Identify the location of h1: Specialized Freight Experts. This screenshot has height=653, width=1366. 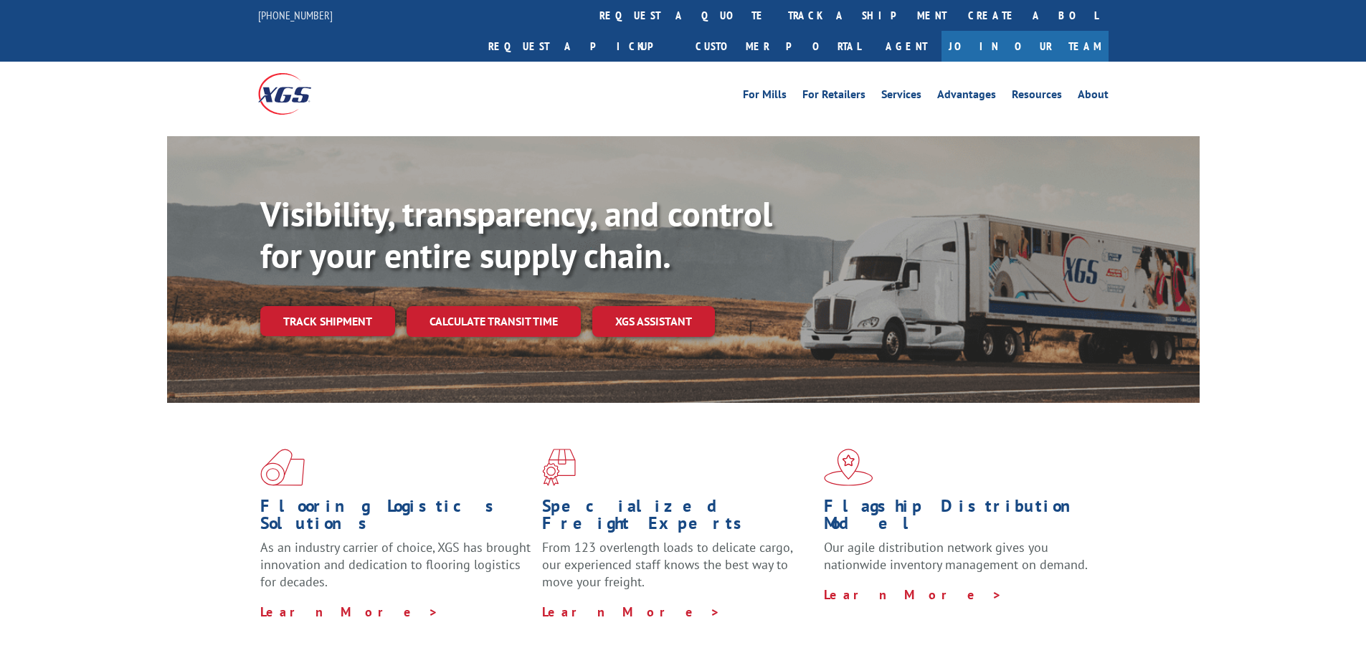
(678, 518).